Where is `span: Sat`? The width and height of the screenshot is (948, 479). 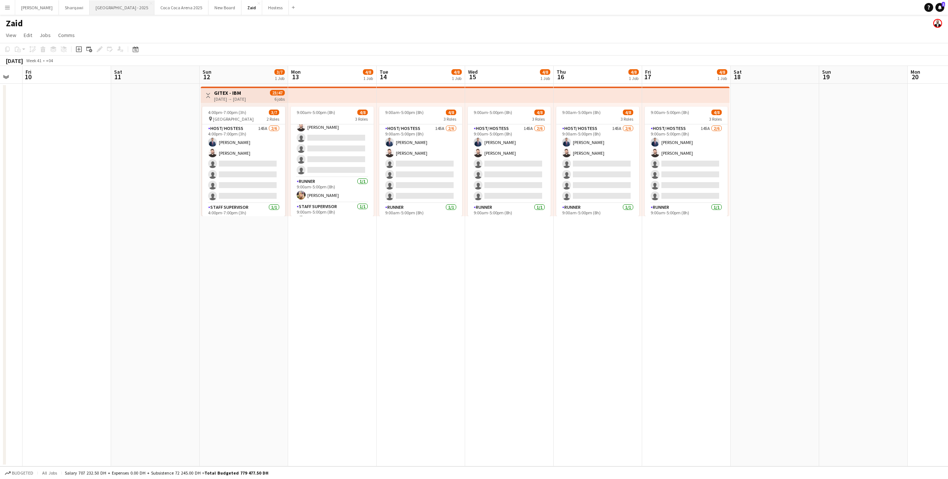
span: Sat is located at coordinates (738, 72).